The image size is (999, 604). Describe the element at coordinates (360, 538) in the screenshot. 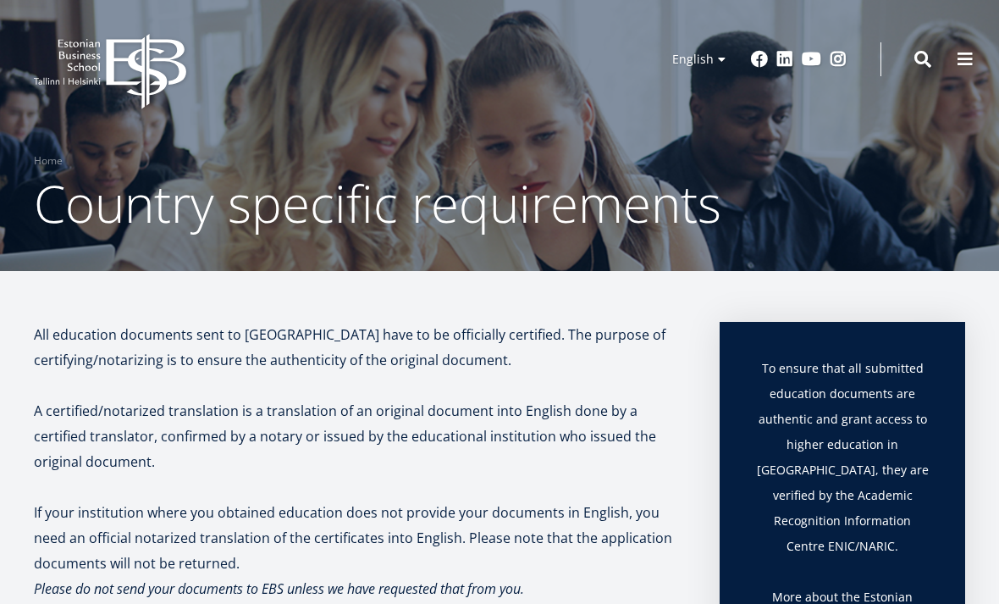

I see `p: If your institution where you obtained education does not provide your documents in English, you ...` at that location.